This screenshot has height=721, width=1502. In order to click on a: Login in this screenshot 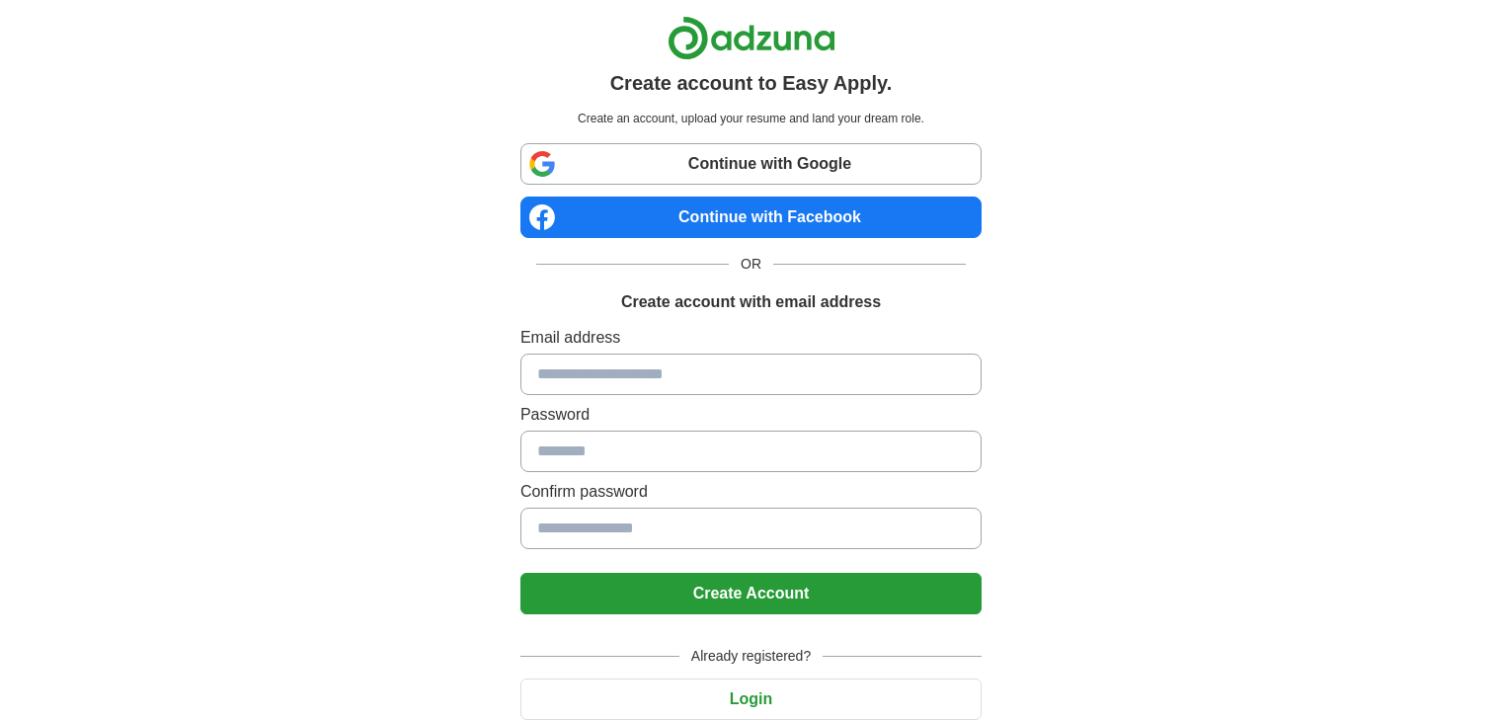, I will do `click(751, 698)`.